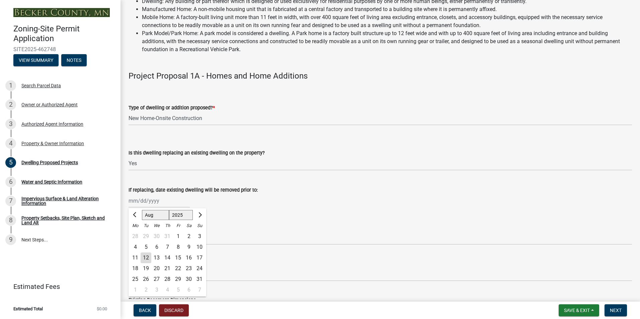 The height and width of the screenshot is (319, 640). Describe the element at coordinates (189, 258) in the screenshot. I see `div: Saturday, August 16, 2025` at that location.